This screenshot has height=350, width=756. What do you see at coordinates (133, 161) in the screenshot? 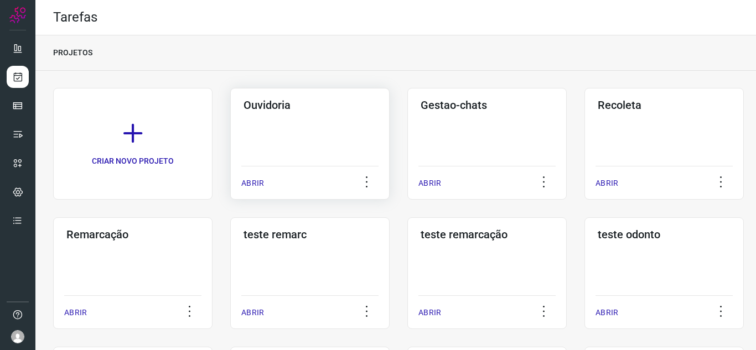
I see `p: CRIAR NOVO PROJETO` at bounding box center [133, 161].